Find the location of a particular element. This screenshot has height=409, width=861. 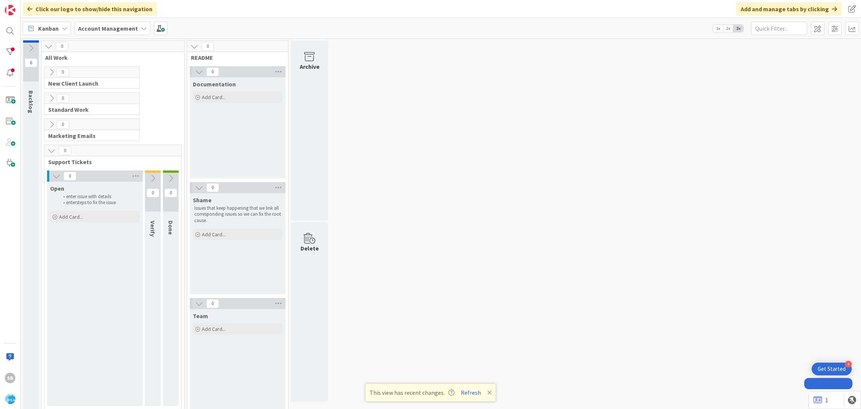

a: 1 is located at coordinates (821, 400).